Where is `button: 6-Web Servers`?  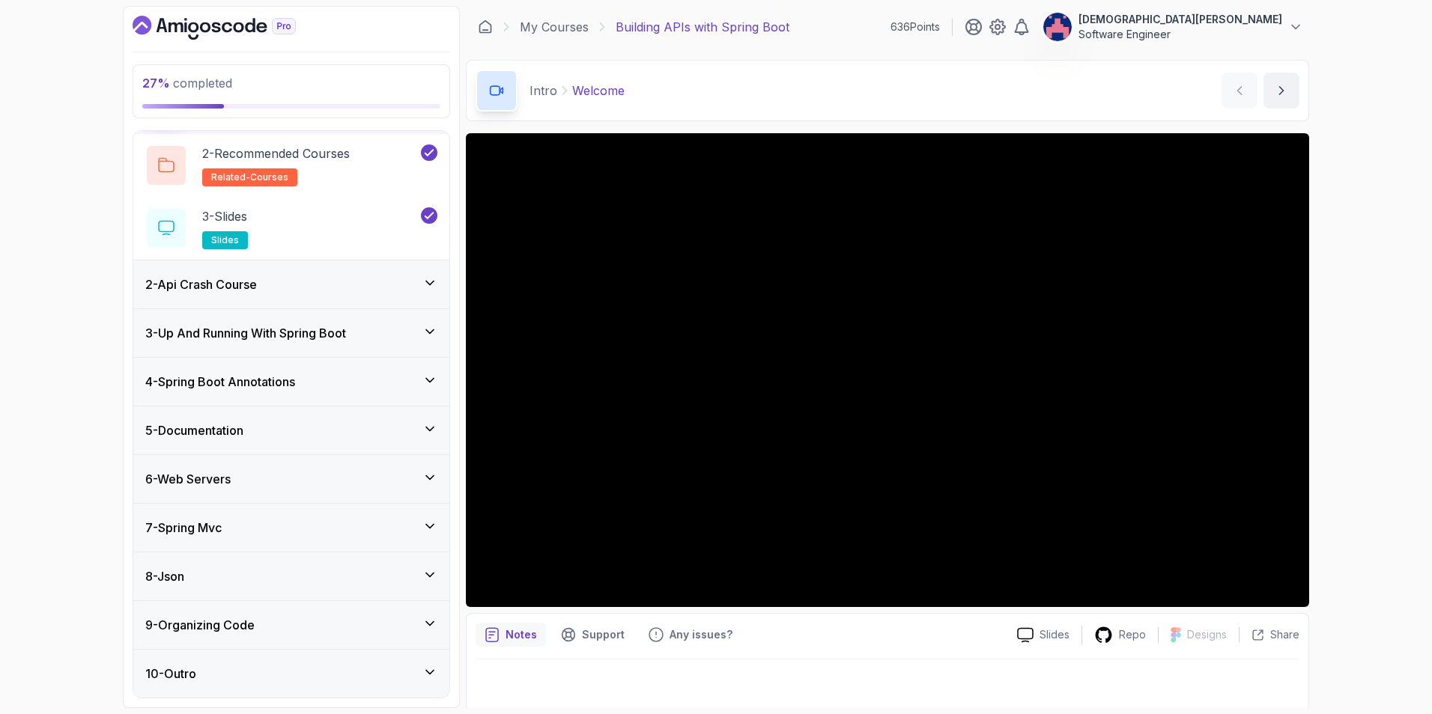 button: 6-Web Servers is located at coordinates (291, 479).